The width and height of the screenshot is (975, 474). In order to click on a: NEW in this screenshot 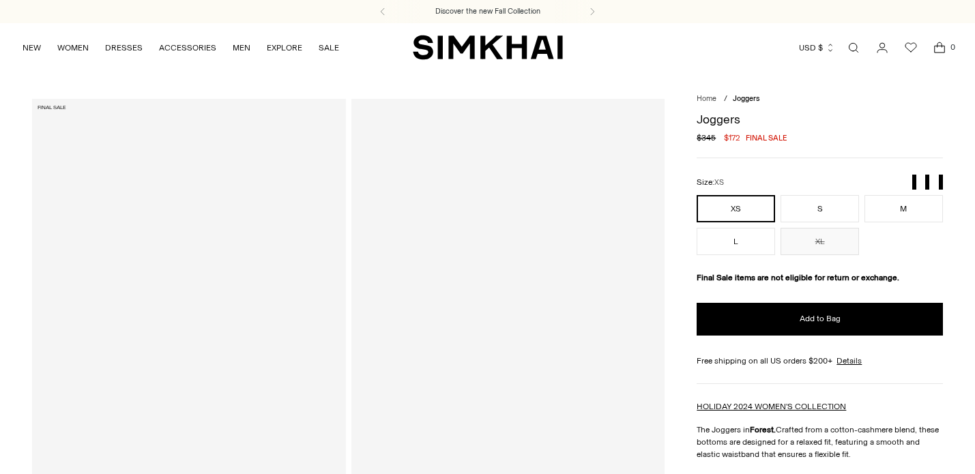, I will do `click(31, 48)`.